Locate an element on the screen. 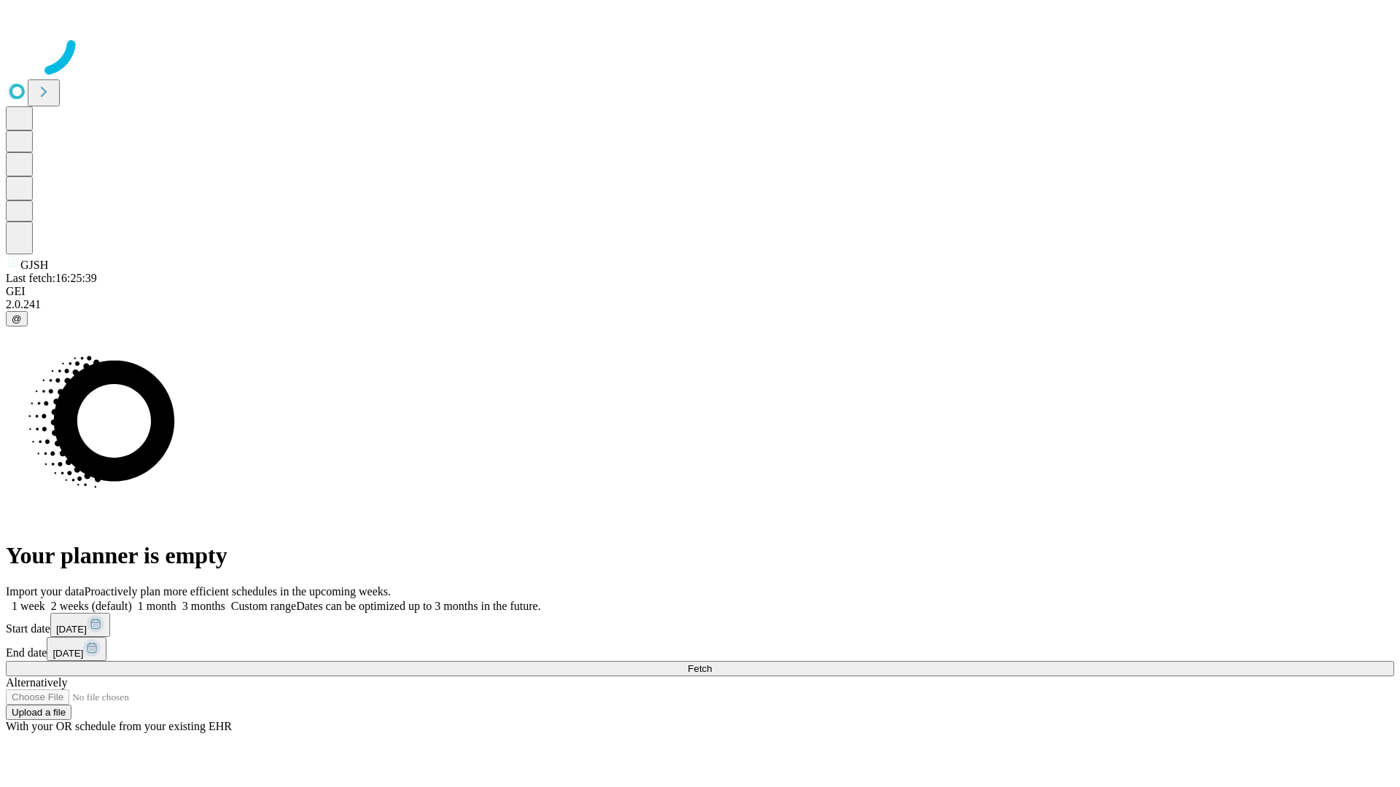  div: End date is located at coordinates (700, 649).